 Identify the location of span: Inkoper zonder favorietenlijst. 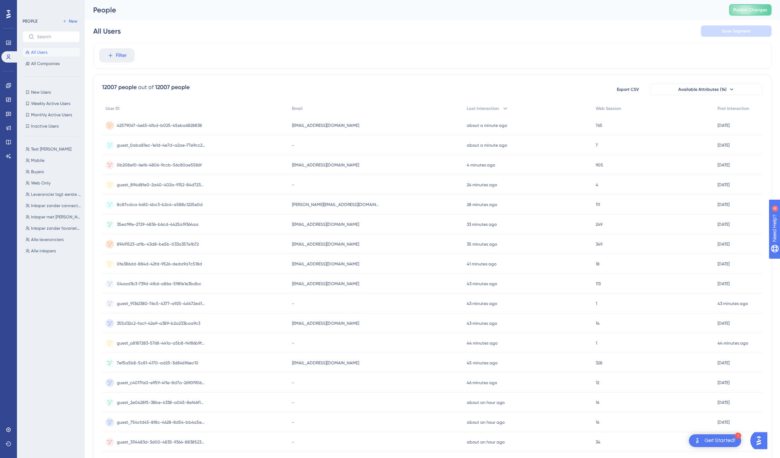
(56, 228).